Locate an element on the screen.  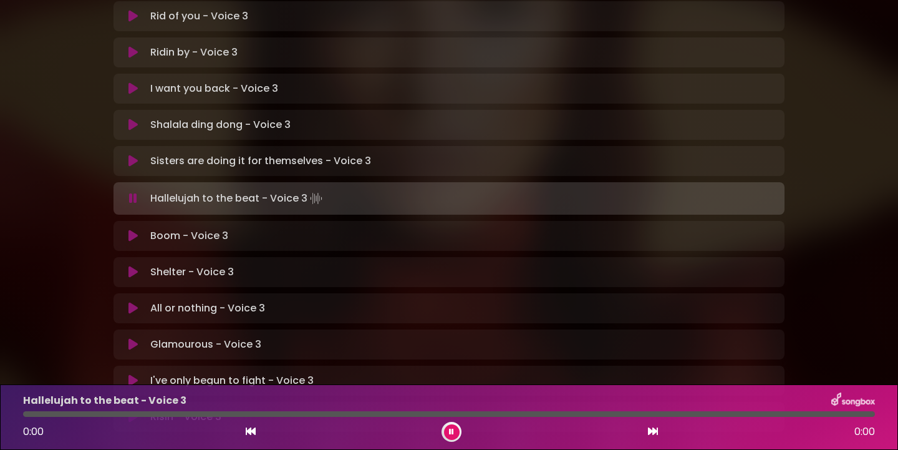
p: All or nothing - Voice 3 is located at coordinates (208, 308).